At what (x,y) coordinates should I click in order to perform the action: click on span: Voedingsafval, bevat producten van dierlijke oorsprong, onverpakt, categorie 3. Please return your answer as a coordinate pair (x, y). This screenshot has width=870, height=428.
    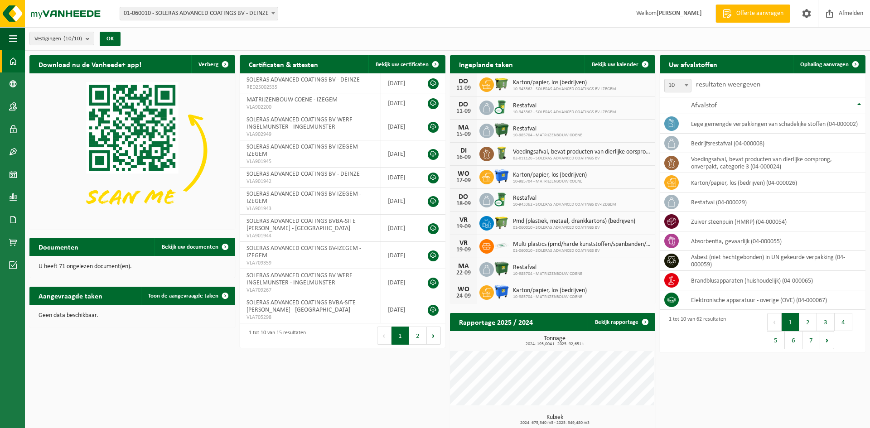
    Looking at the image, I should click on (582, 152).